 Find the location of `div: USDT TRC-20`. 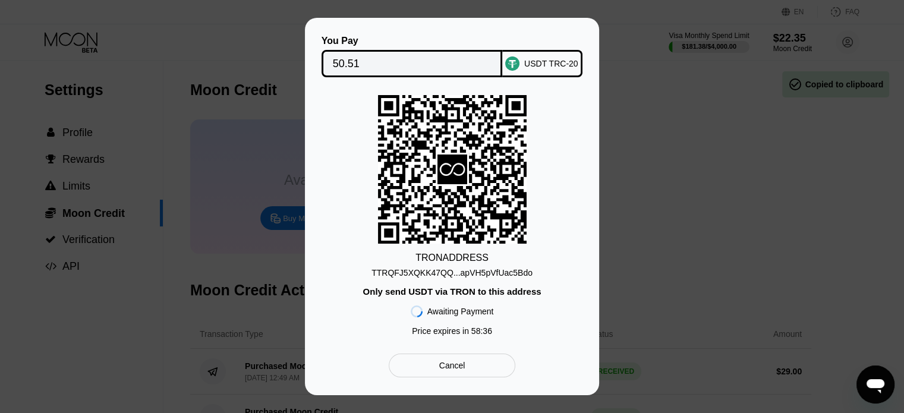

div: USDT TRC-20 is located at coordinates (551, 64).